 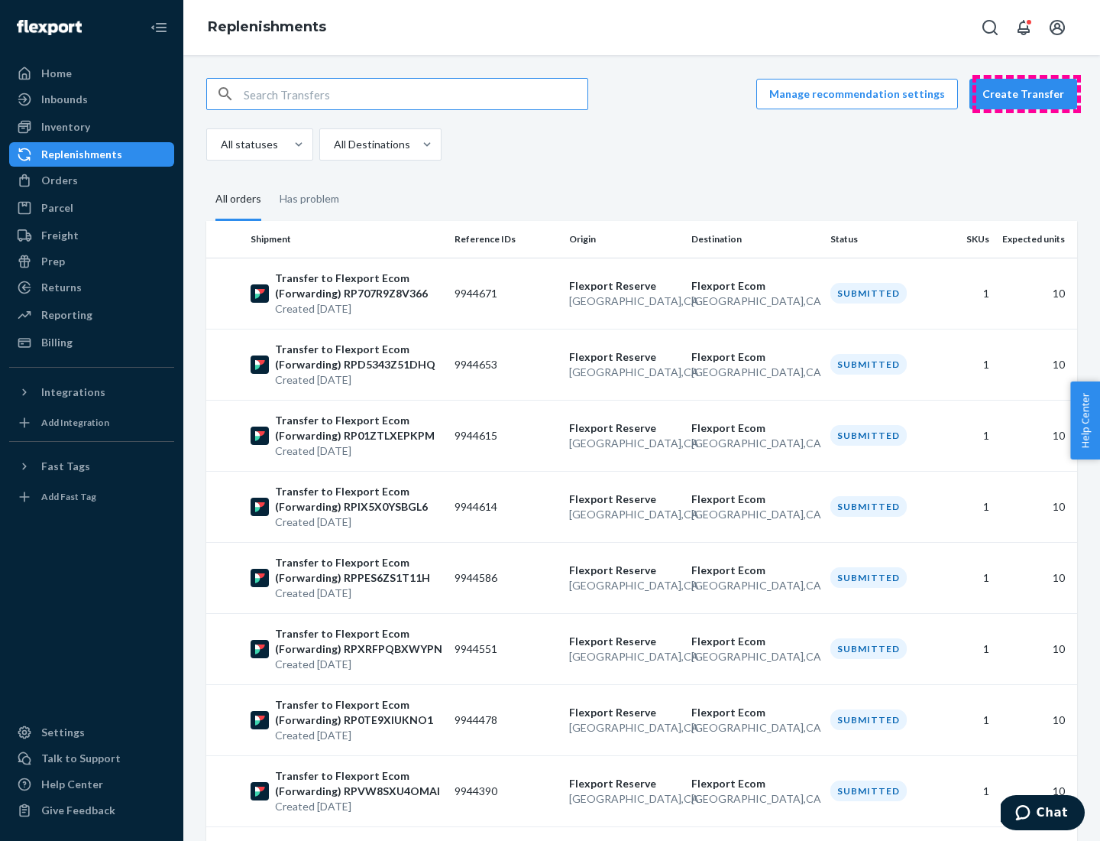 What do you see at coordinates (967, 239) in the screenshot?
I see `th: SKUs` at bounding box center [967, 239].